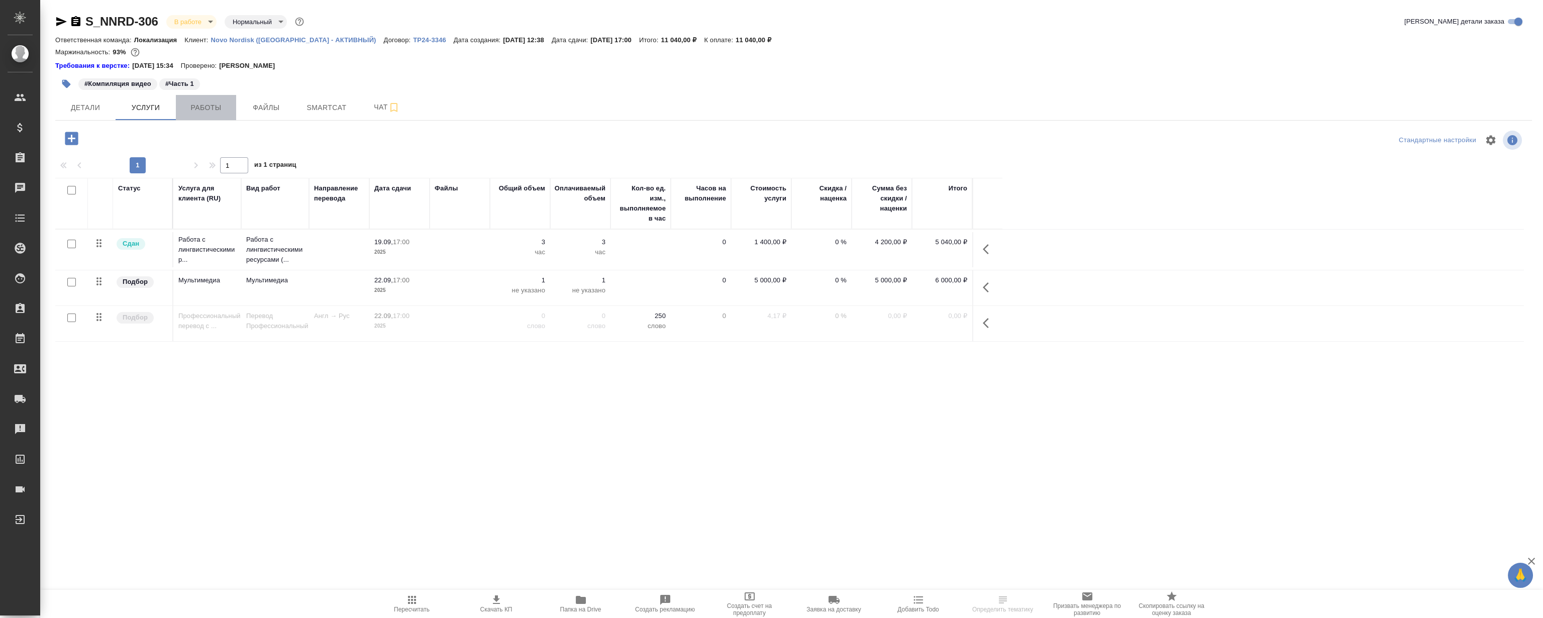 The width and height of the screenshot is (1543, 618). Describe the element at coordinates (61, 22) in the screenshot. I see `button: Скопировать ссылку для ЯМессенджера` at that location.